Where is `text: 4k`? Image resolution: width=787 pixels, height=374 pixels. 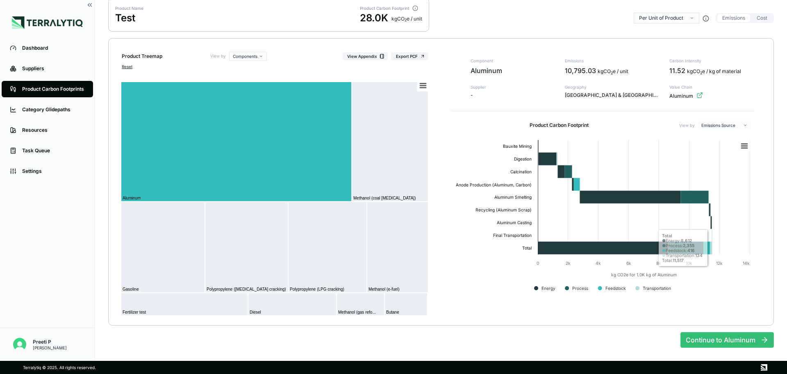 text: 4k is located at coordinates (598, 263).